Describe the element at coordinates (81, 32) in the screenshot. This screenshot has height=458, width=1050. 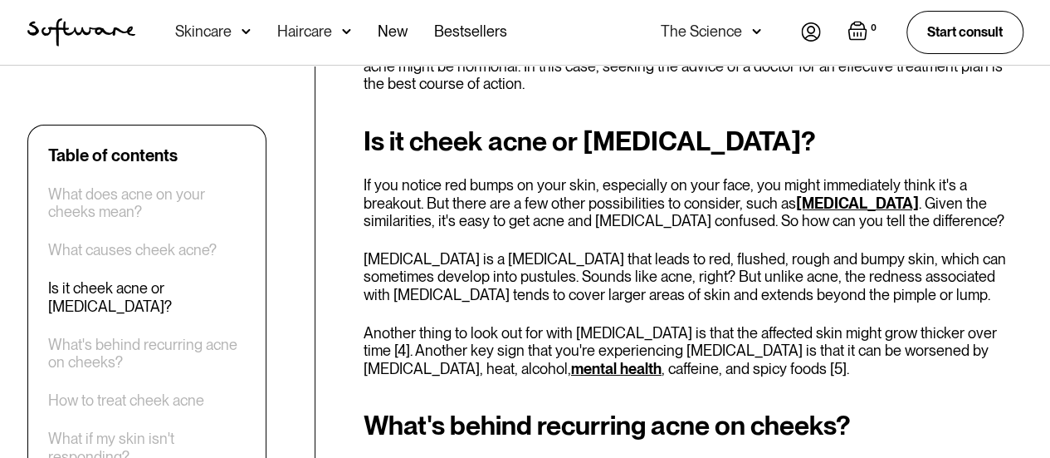
I see `img: Software Logo` at that location.